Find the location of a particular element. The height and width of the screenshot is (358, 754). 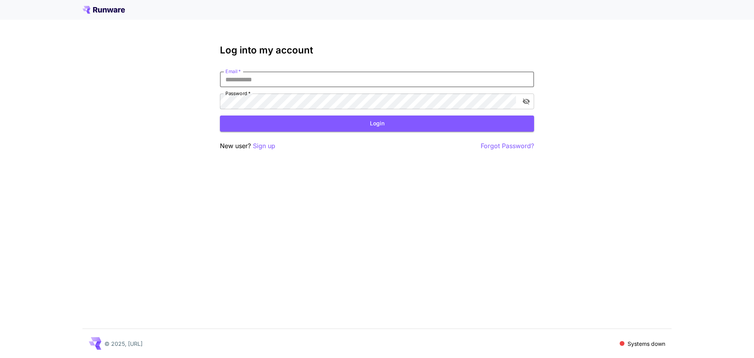

p: Sign up is located at coordinates (264, 146).